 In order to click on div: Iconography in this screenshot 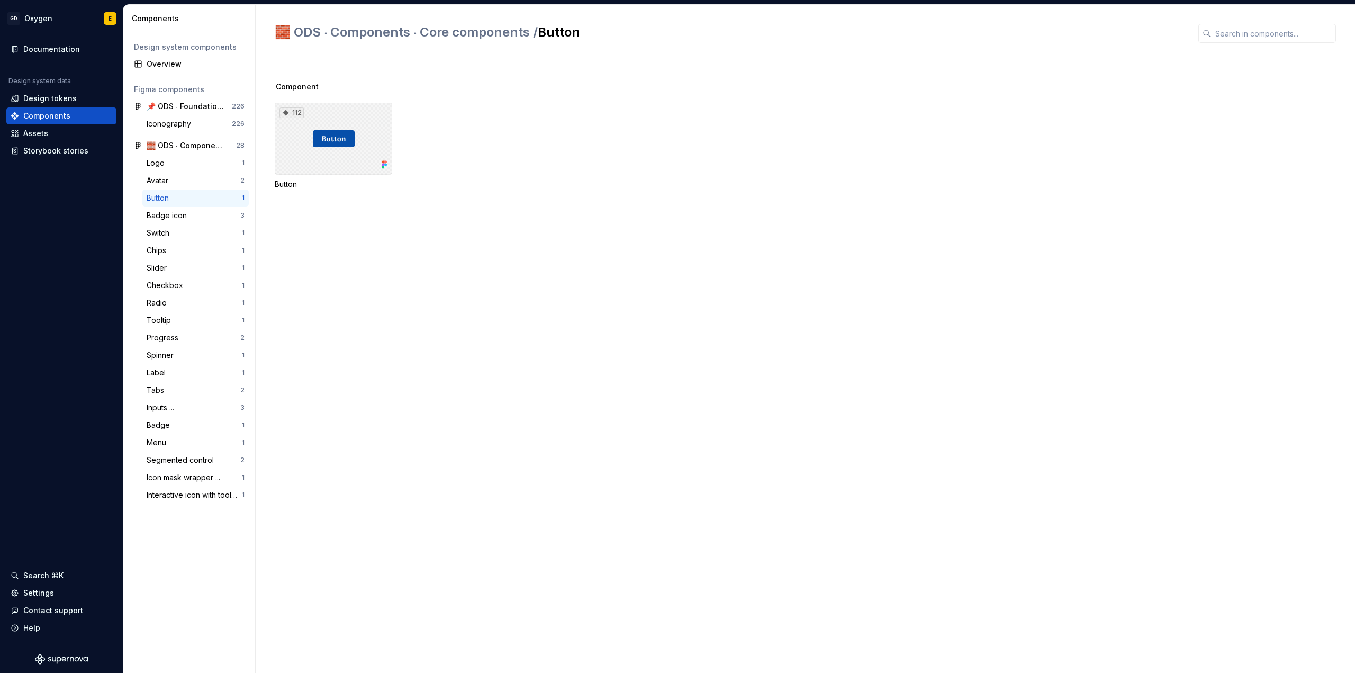, I will do `click(171, 124)`.